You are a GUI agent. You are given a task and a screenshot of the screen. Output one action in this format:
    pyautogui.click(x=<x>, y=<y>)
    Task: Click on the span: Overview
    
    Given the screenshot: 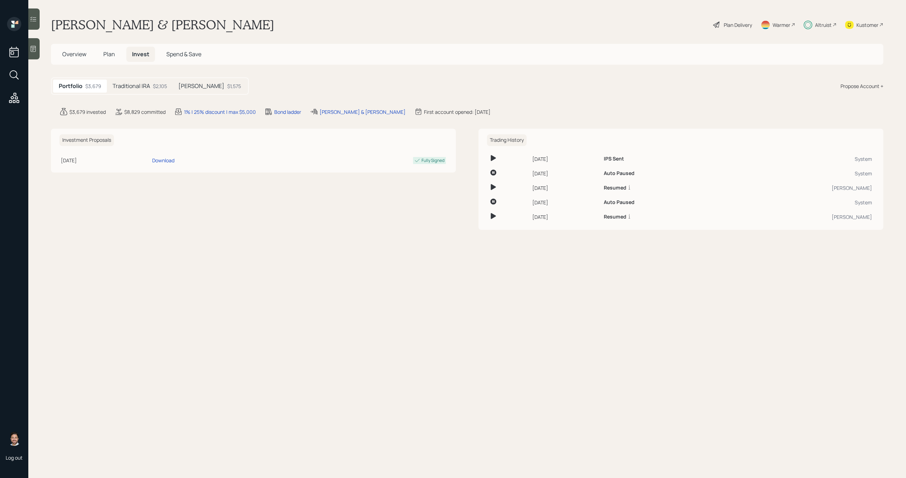 What is the action you would take?
    pyautogui.click(x=74, y=54)
    